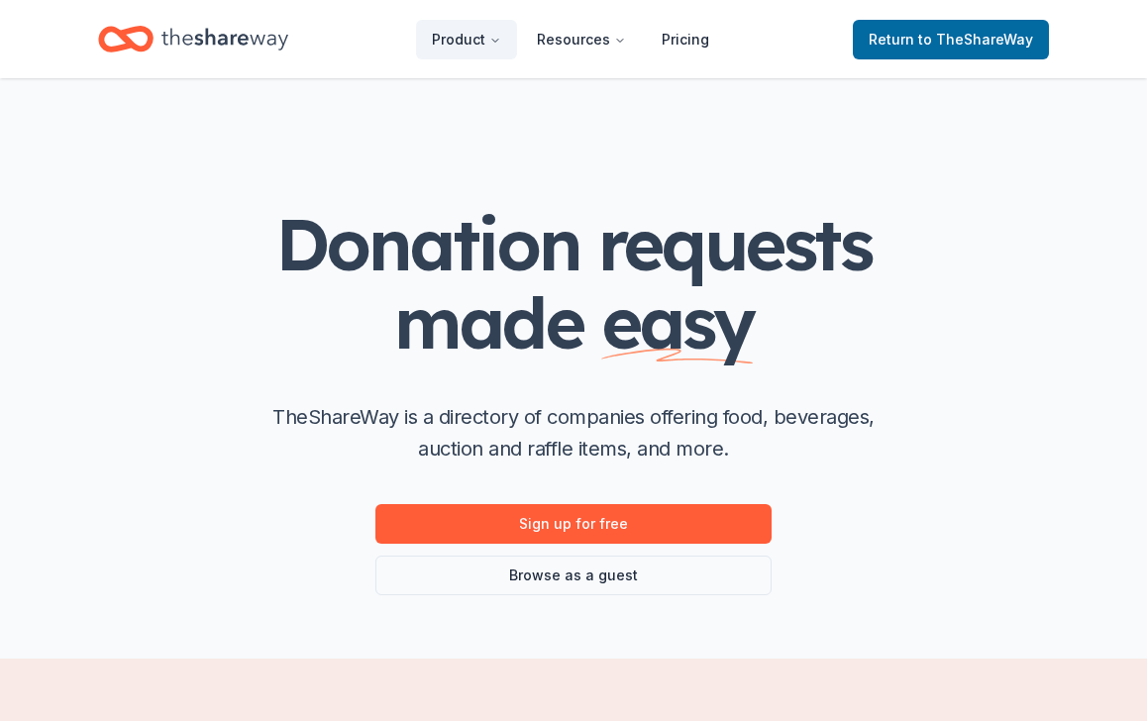 The image size is (1147, 721). I want to click on a: Returnto TheShareWay, so click(951, 40).